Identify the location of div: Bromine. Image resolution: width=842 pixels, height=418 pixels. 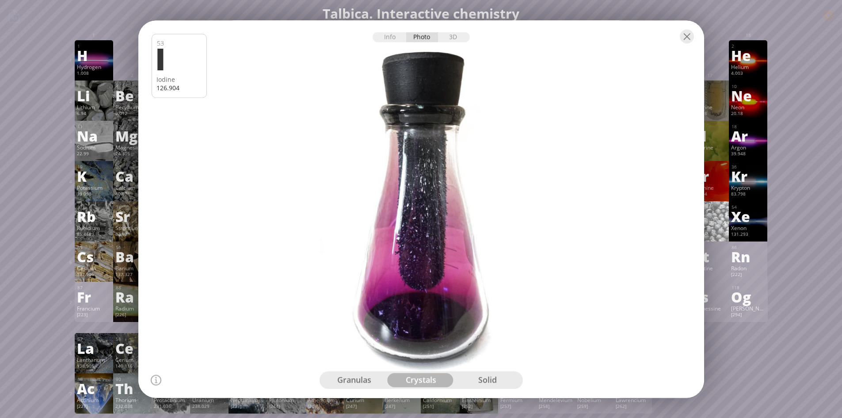
(710, 187).